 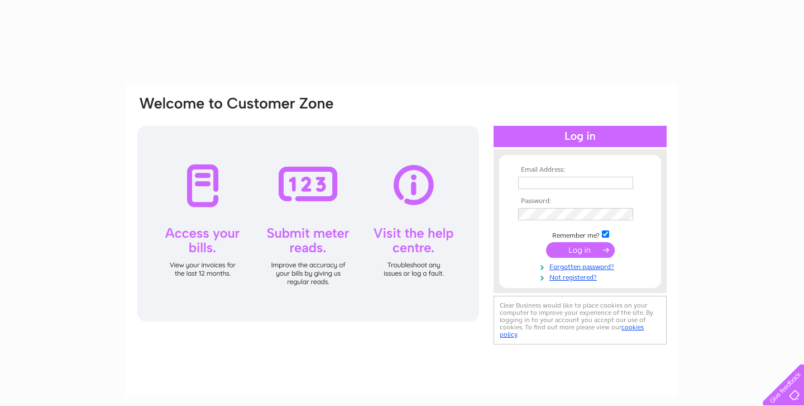 What do you see at coordinates (580, 250) in the screenshot?
I see `input: Submit` at bounding box center [580, 250].